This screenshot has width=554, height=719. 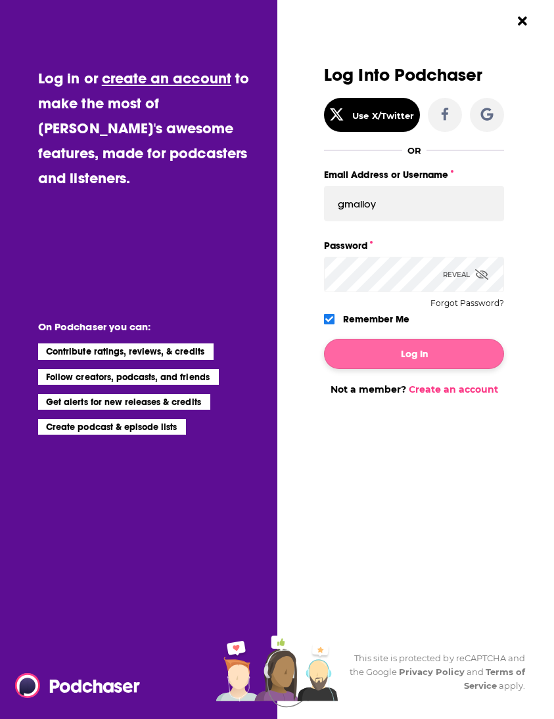 I want to click on a: Terms of Service, so click(x=495, y=678).